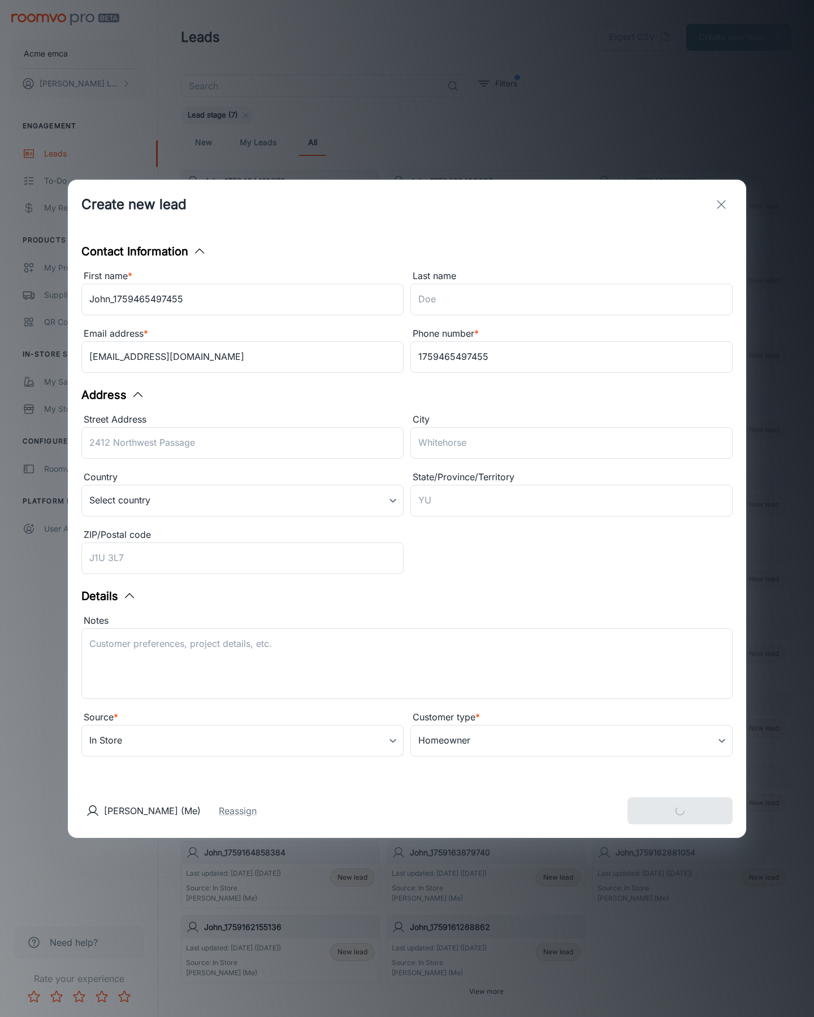  Describe the element at coordinates (242, 357) in the screenshot. I see `input: myname@example.com` at that location.